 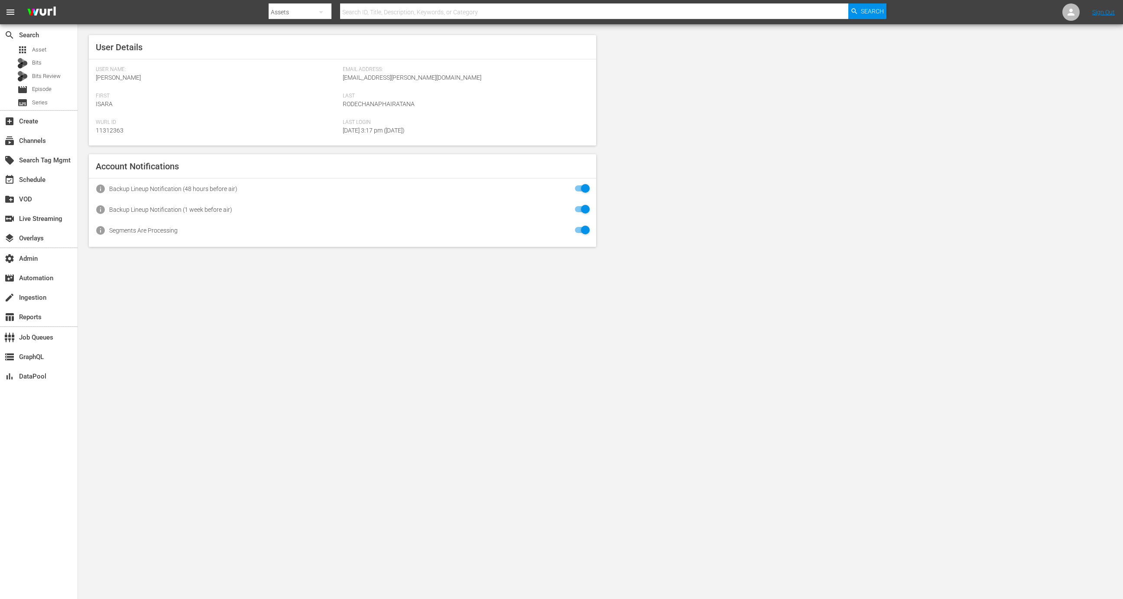 What do you see at coordinates (868, 11) in the screenshot?
I see `button: Search` at bounding box center [868, 11].